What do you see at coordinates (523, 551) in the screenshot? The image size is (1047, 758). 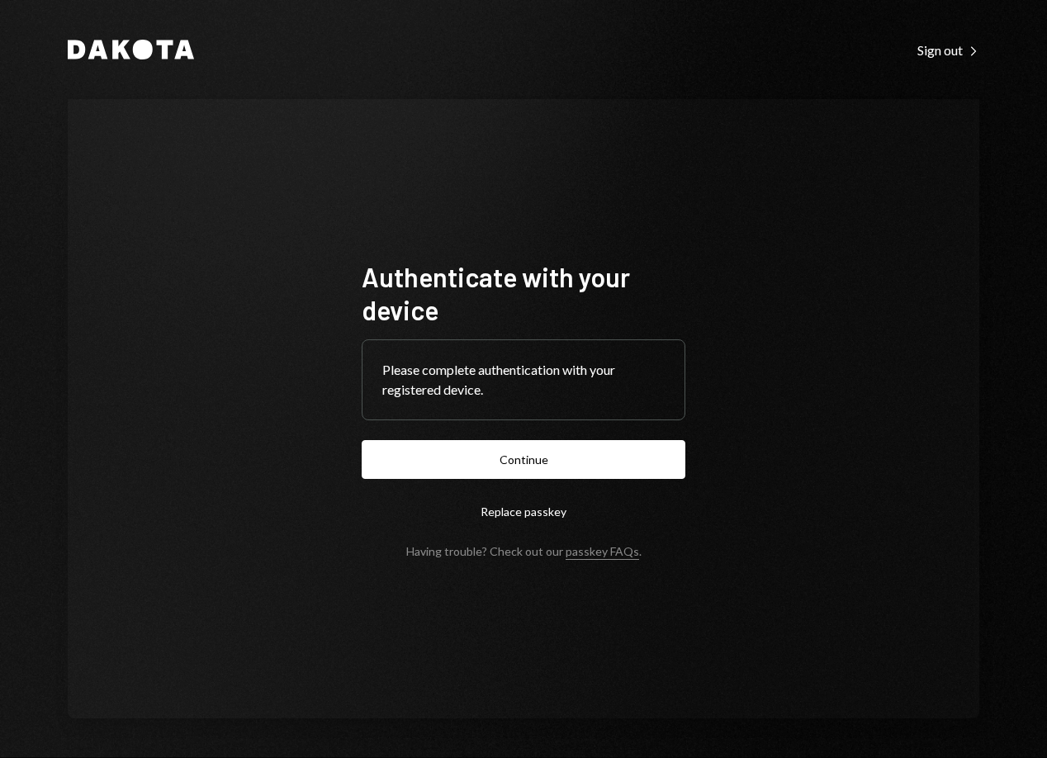 I see `div: Having trouble? Check out our .` at bounding box center [523, 551].